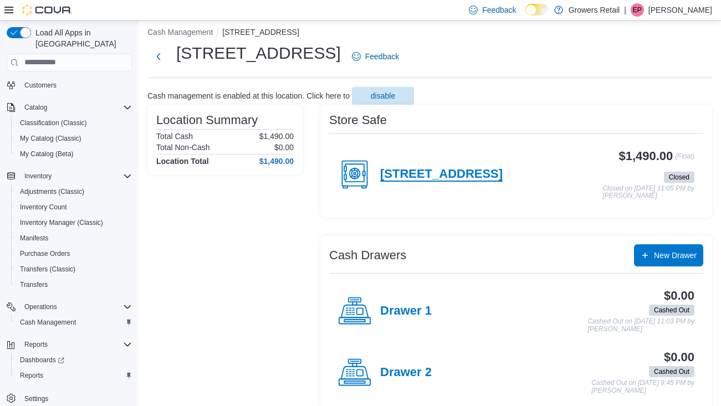 This screenshot has height=406, width=721. What do you see at coordinates (48, 270) in the screenshot?
I see `span: Transfers (Classic)` at bounding box center [48, 270].